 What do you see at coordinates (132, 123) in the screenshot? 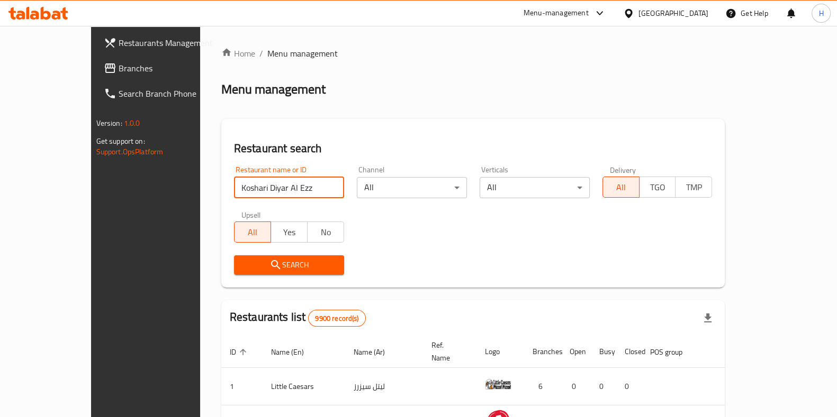
I see `span: 1.0.0` at bounding box center [132, 123].